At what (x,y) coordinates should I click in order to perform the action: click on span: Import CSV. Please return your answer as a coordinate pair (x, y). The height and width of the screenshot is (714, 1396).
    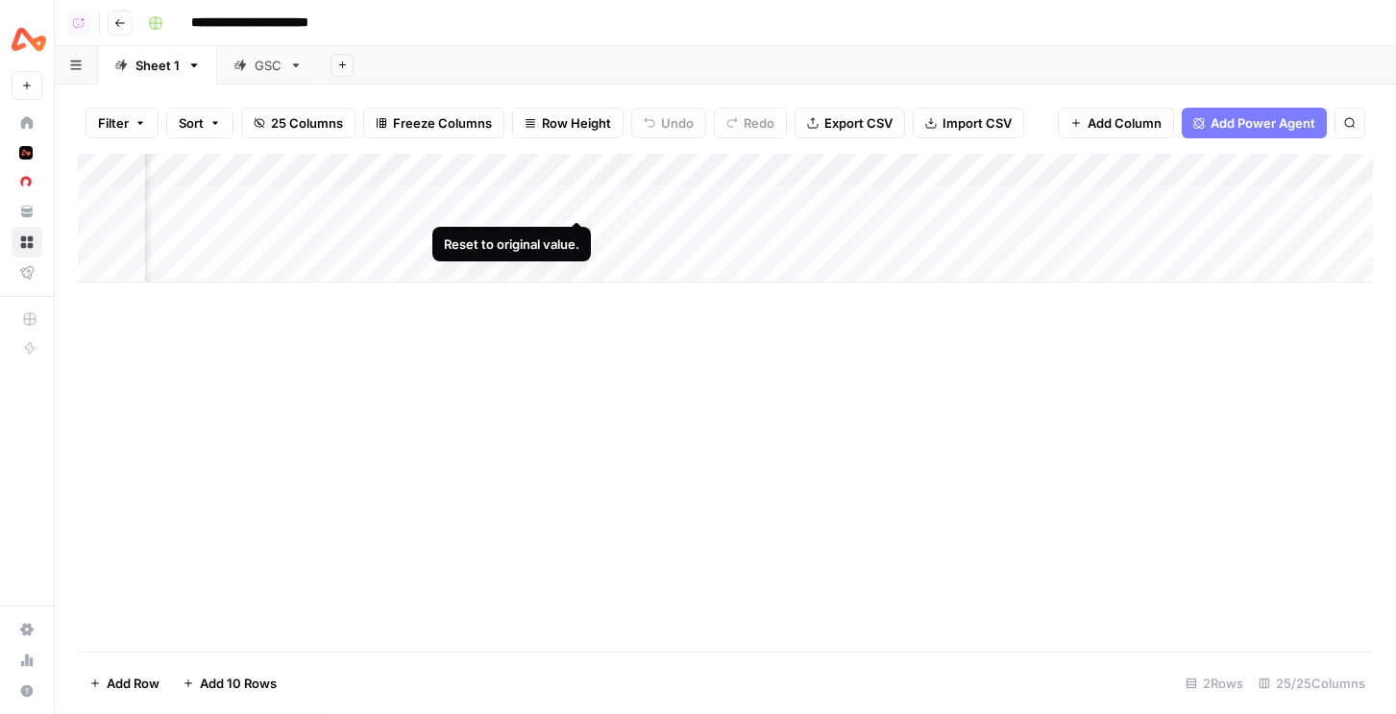
    Looking at the image, I should click on (977, 123).